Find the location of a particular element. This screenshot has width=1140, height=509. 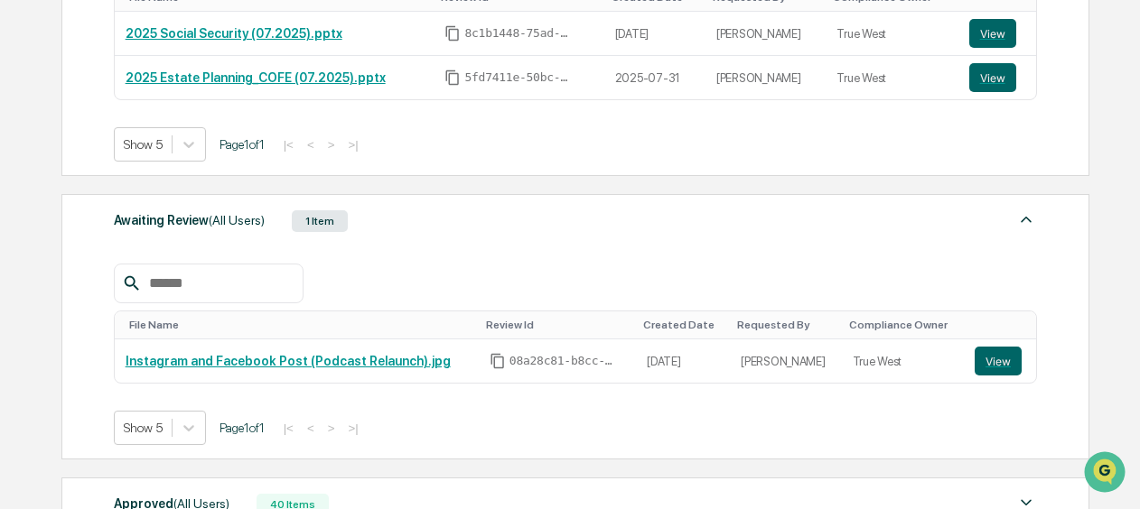

a: Powered byPylon is located at coordinates (173, 312).